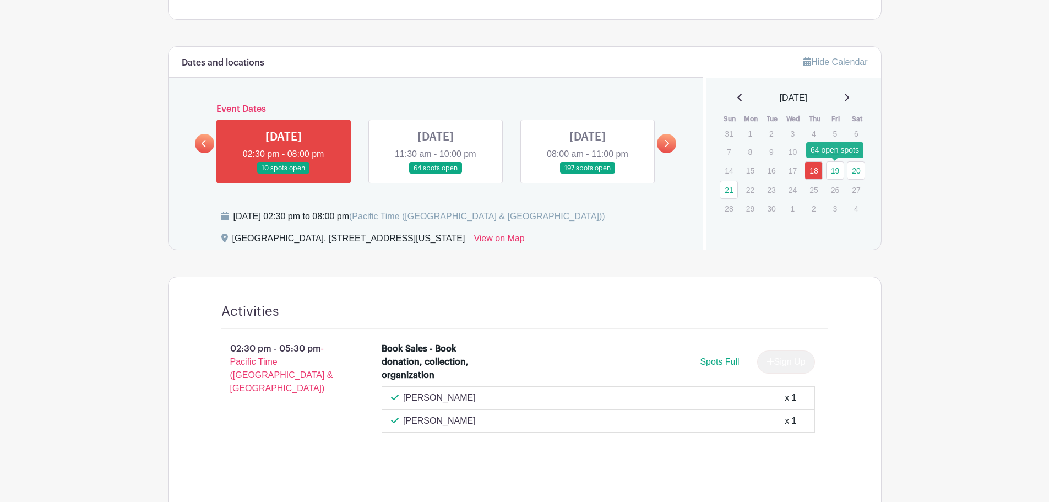 The image size is (1049, 502). I want to click on th: Fri, so click(836, 119).